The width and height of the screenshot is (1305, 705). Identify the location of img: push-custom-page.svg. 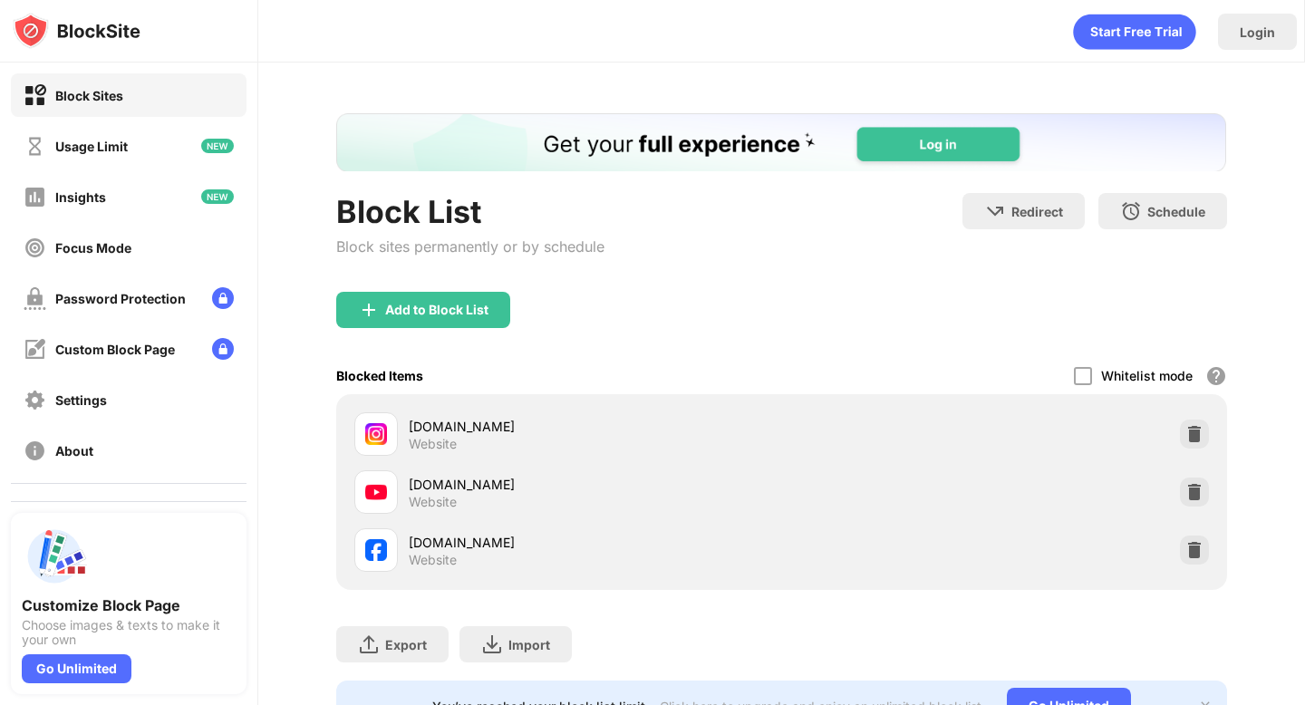
(54, 556).